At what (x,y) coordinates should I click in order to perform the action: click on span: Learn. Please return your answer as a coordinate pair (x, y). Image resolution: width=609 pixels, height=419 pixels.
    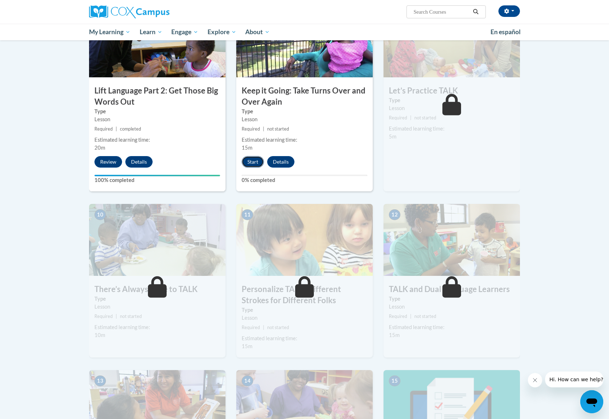
    Looking at the image, I should click on (151, 32).